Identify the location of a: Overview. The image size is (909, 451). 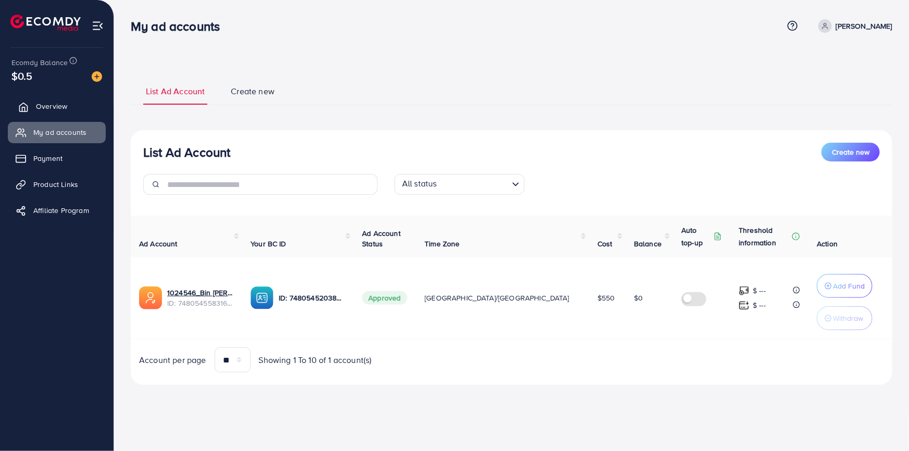
(57, 106).